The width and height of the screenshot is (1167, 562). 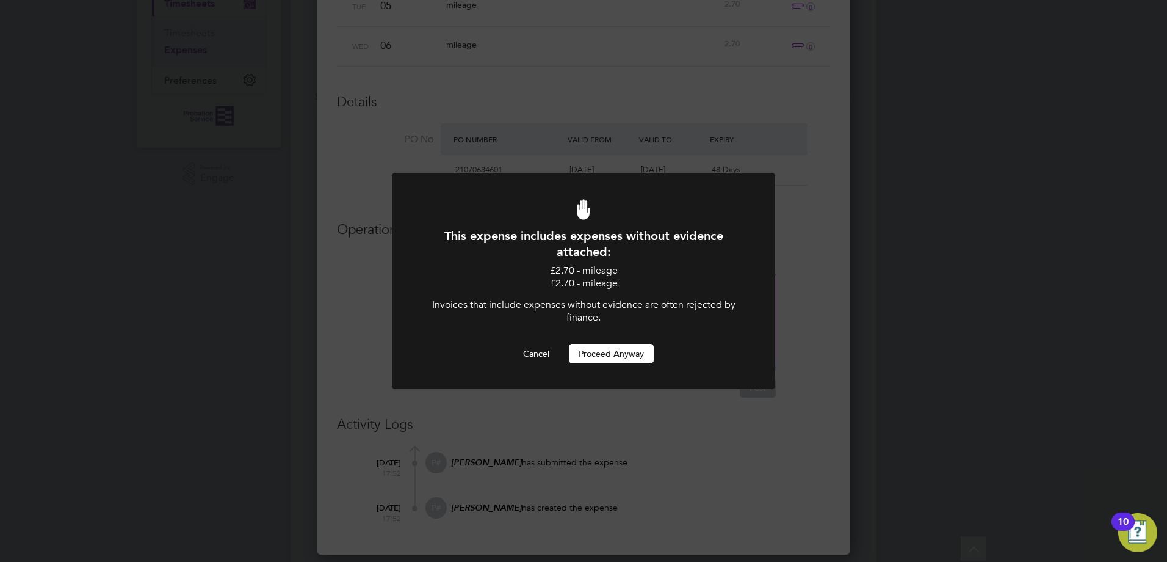 What do you see at coordinates (584, 277) in the screenshot?
I see `p: £2.70 - mileage £2.70 - mileage` at bounding box center [584, 277].